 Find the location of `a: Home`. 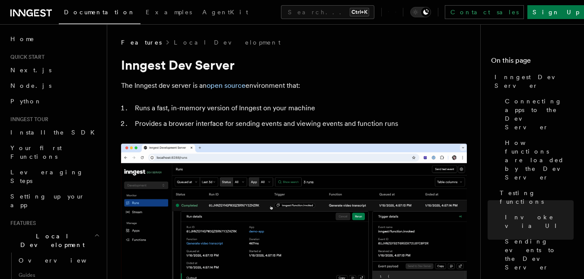

a: Home is located at coordinates (54, 39).